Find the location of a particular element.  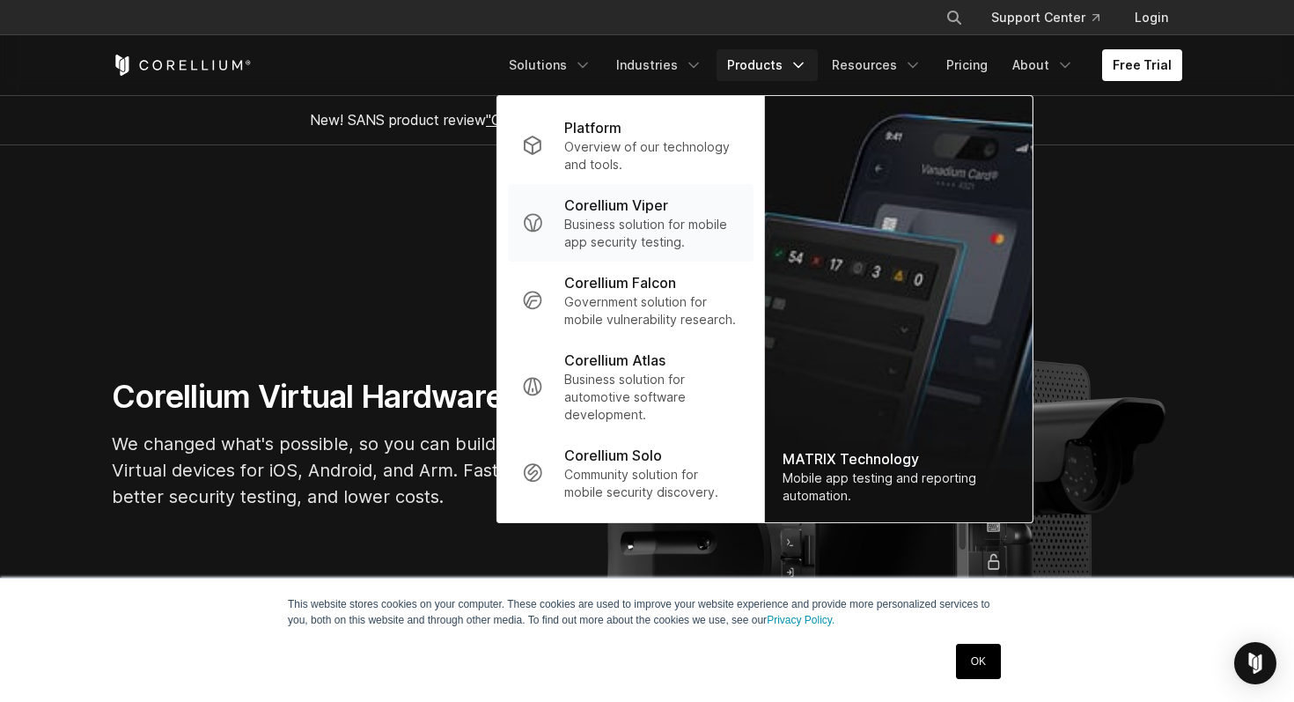

p: Platform is located at coordinates (593, 128).